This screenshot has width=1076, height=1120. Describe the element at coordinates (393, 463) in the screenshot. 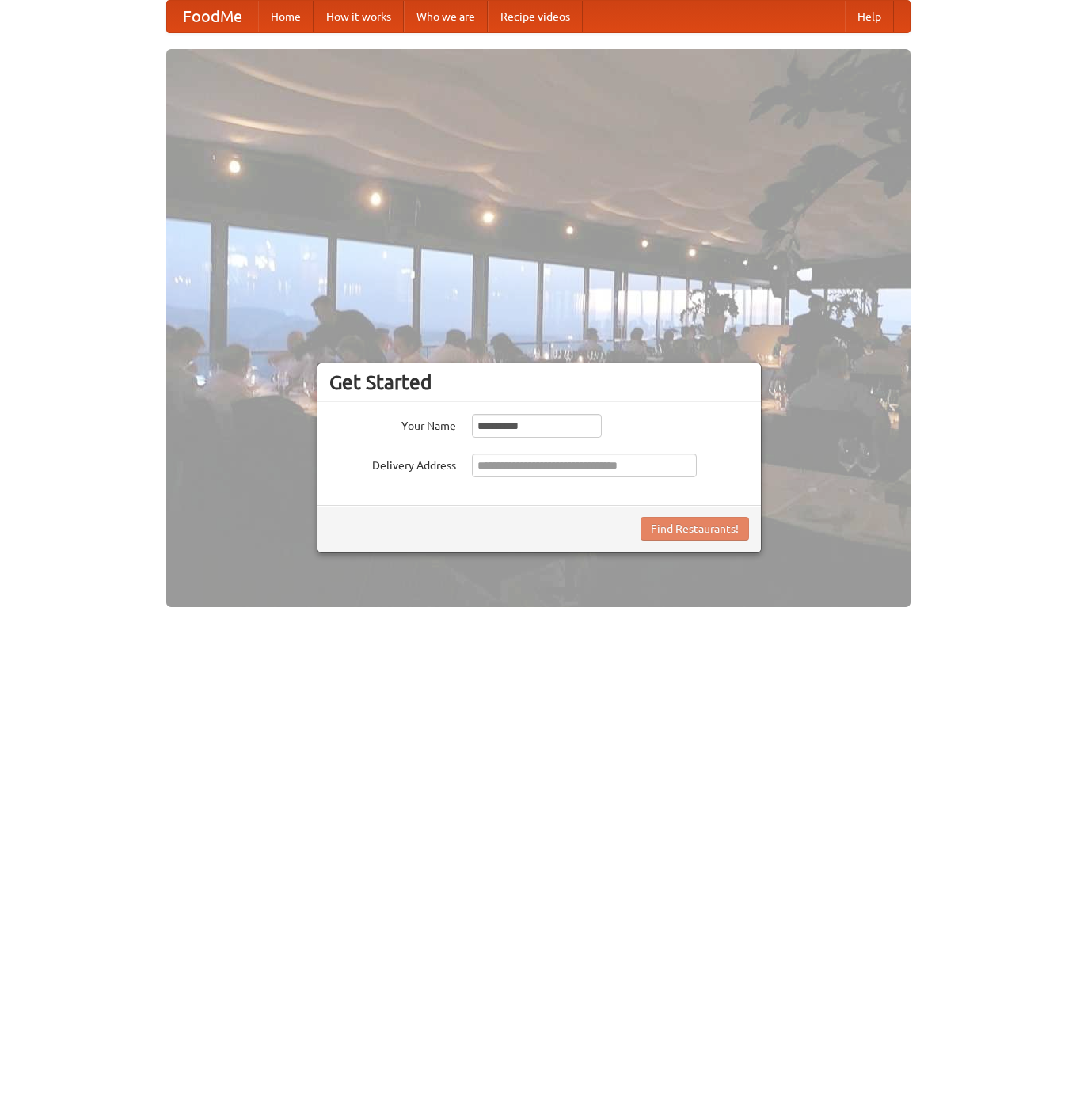

I see `label: Delivery Address` at that location.